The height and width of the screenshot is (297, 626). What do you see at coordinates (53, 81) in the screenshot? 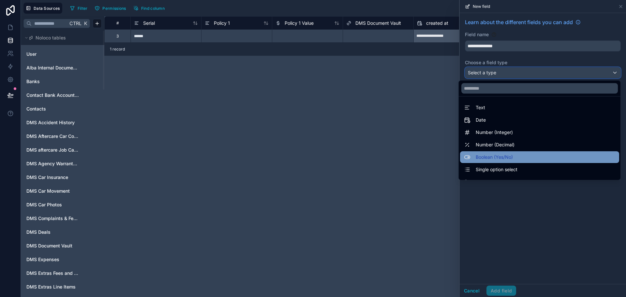
I see `a: Banks` at bounding box center [53, 81].